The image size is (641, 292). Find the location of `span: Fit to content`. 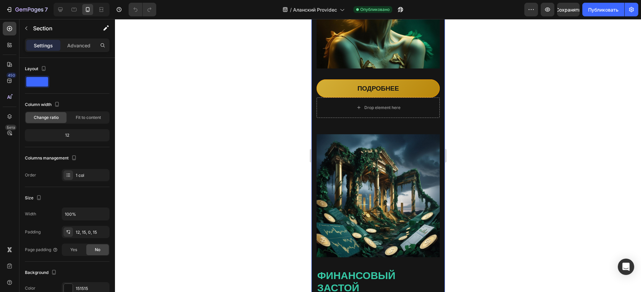

span: Fit to content is located at coordinates (88, 118).